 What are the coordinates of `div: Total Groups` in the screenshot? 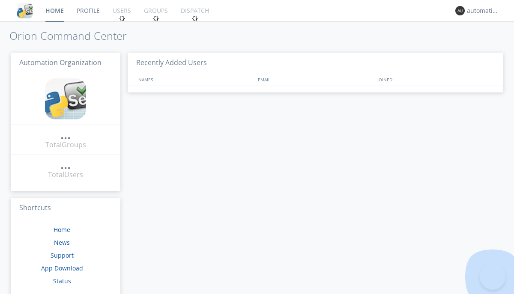 It's located at (66, 145).